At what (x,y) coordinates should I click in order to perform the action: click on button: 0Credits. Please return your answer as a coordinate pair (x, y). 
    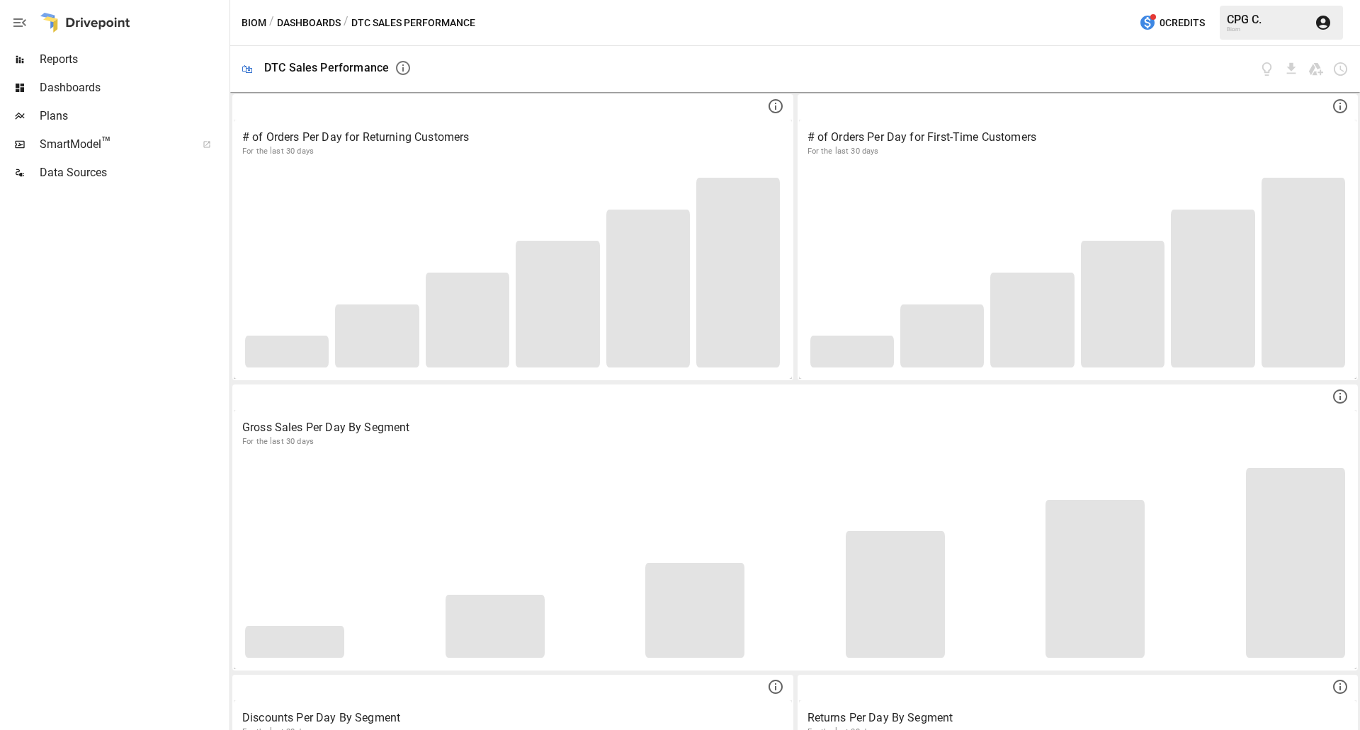
    Looking at the image, I should click on (1171, 23).